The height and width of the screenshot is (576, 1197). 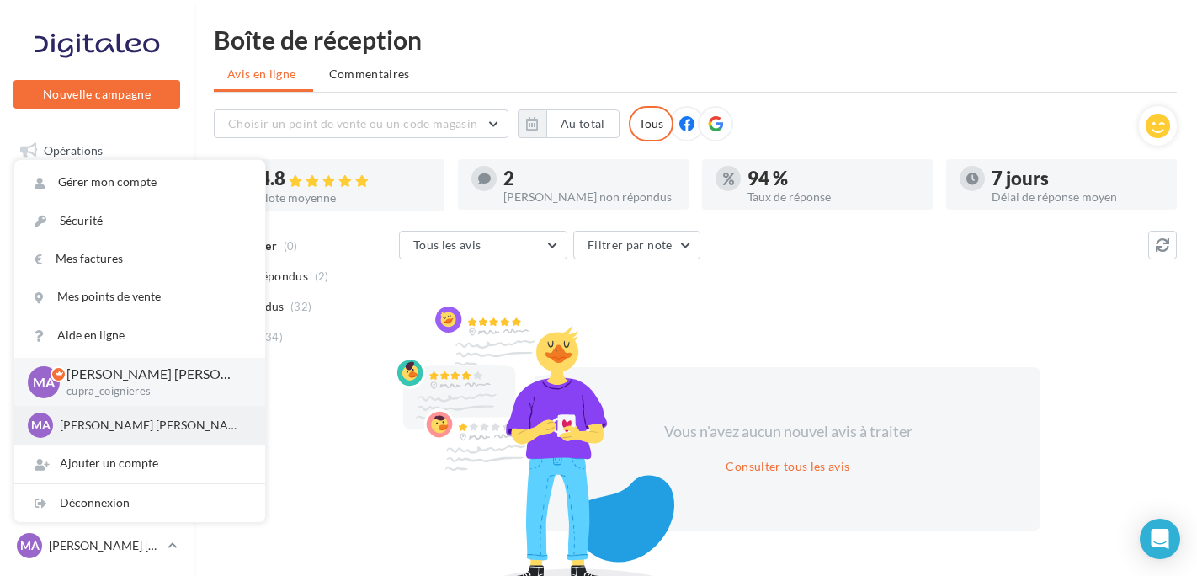 I want to click on span: Commentaires, so click(x=370, y=74).